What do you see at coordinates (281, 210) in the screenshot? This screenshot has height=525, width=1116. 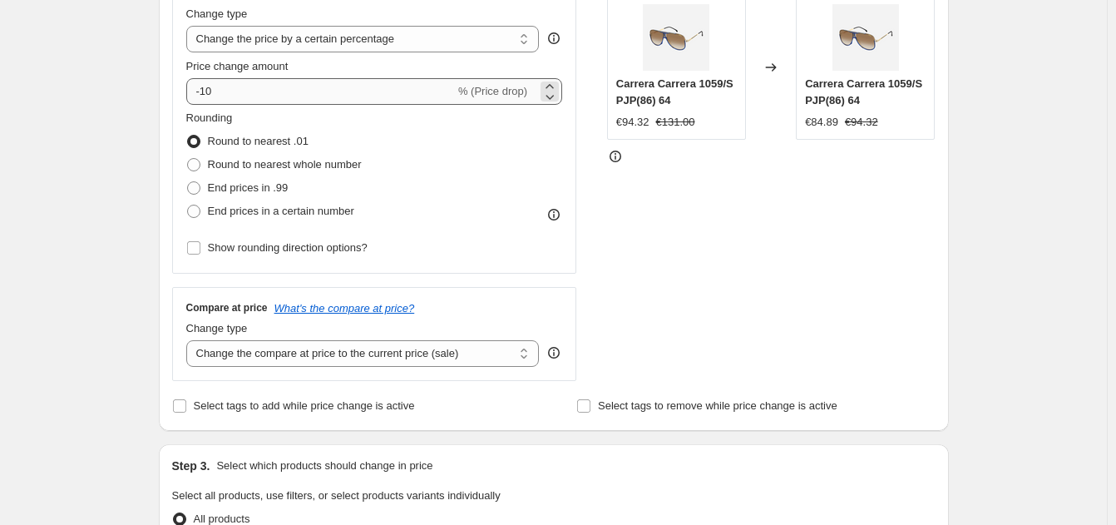 I see `span: End prices in a certain number` at bounding box center [281, 210].